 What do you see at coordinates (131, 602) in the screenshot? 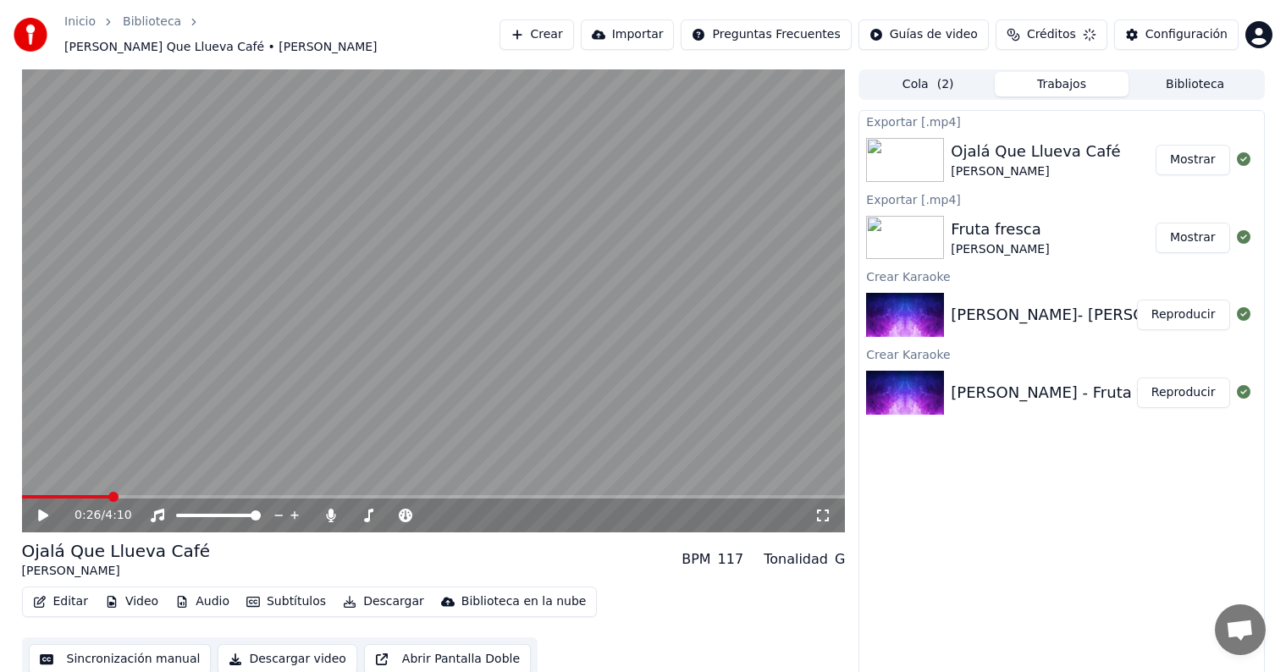
I see `button: Video` at bounding box center [131, 602].